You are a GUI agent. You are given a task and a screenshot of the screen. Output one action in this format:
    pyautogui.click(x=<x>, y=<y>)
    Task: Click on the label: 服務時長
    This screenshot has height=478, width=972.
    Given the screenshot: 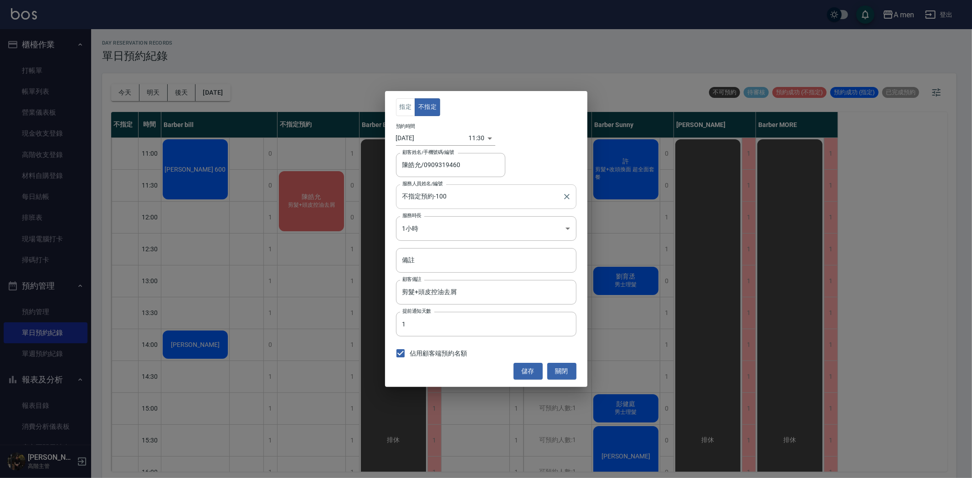 What is the action you would take?
    pyautogui.click(x=412, y=216)
    